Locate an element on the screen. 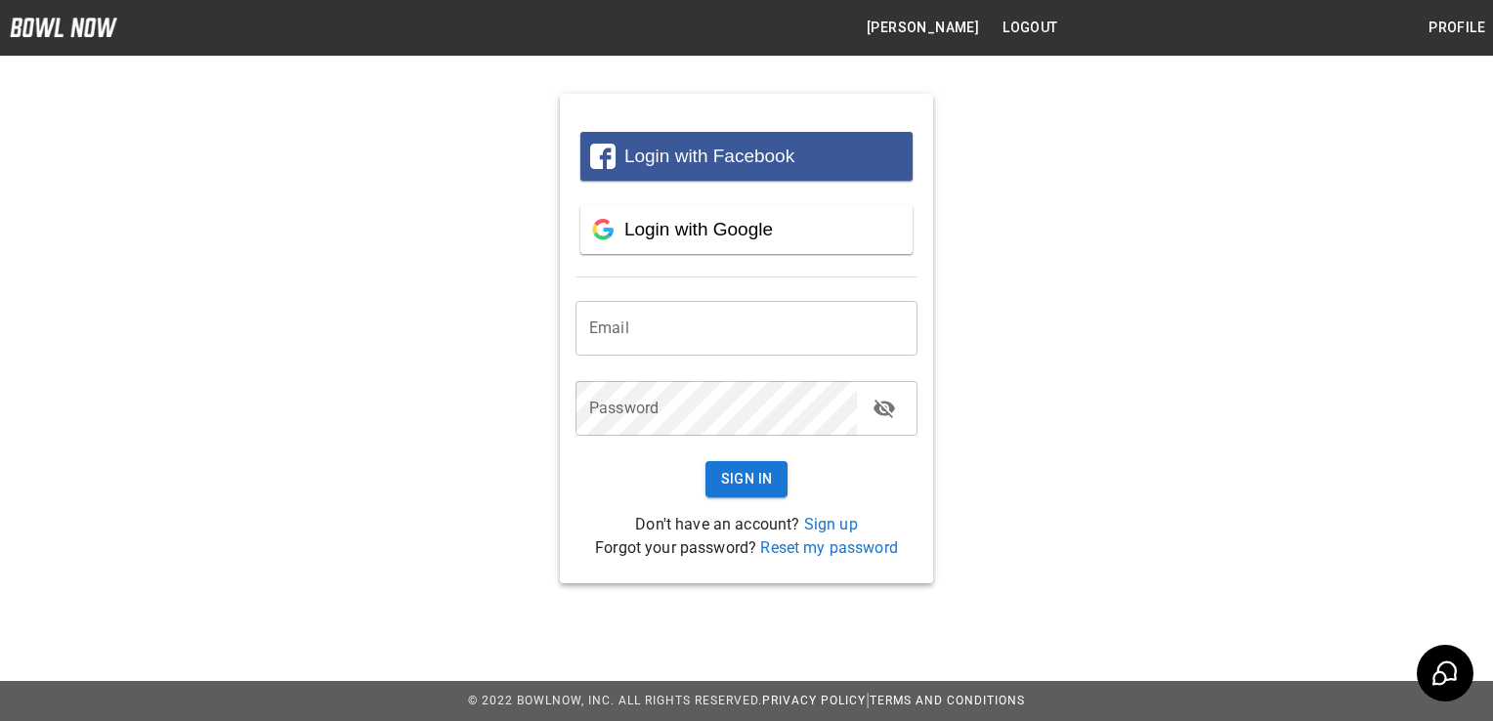 This screenshot has width=1493, height=721. span: Login with Google is located at coordinates (699, 229).